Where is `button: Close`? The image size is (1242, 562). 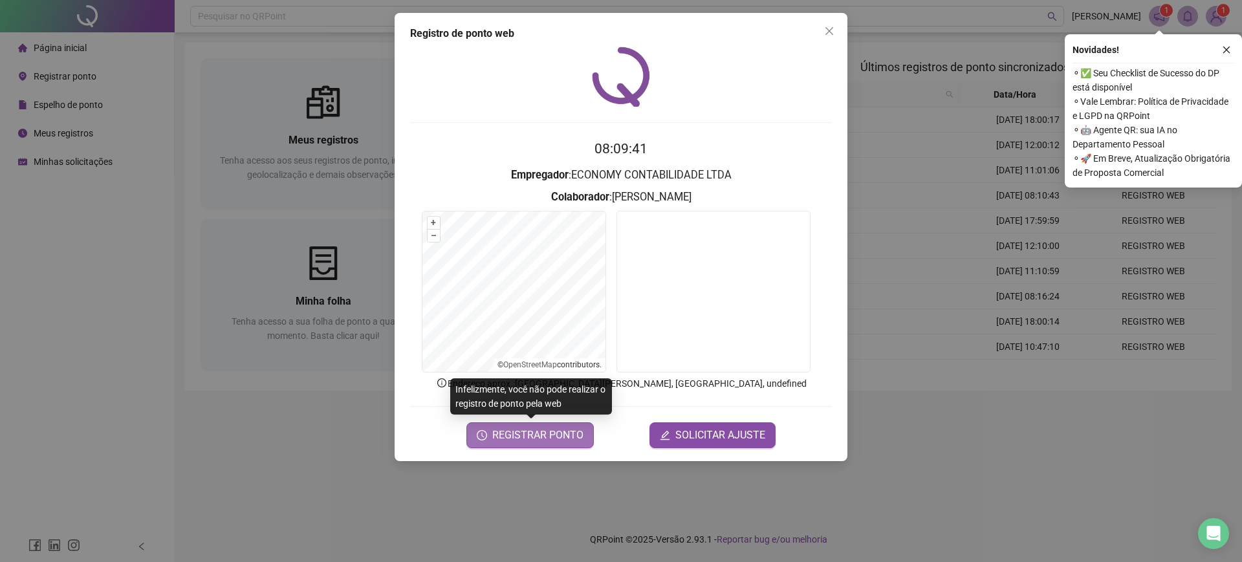
button: Close is located at coordinates (829, 31).